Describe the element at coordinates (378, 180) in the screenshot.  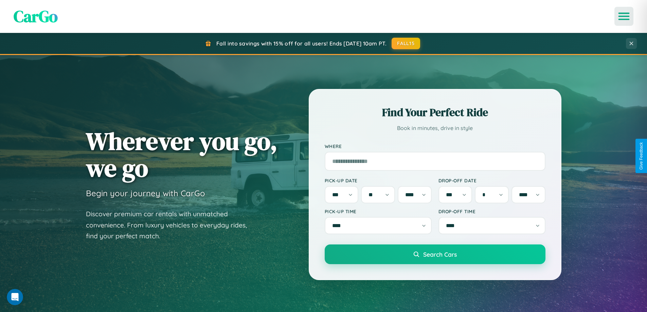
I see `label: Pick-up Date` at that location.